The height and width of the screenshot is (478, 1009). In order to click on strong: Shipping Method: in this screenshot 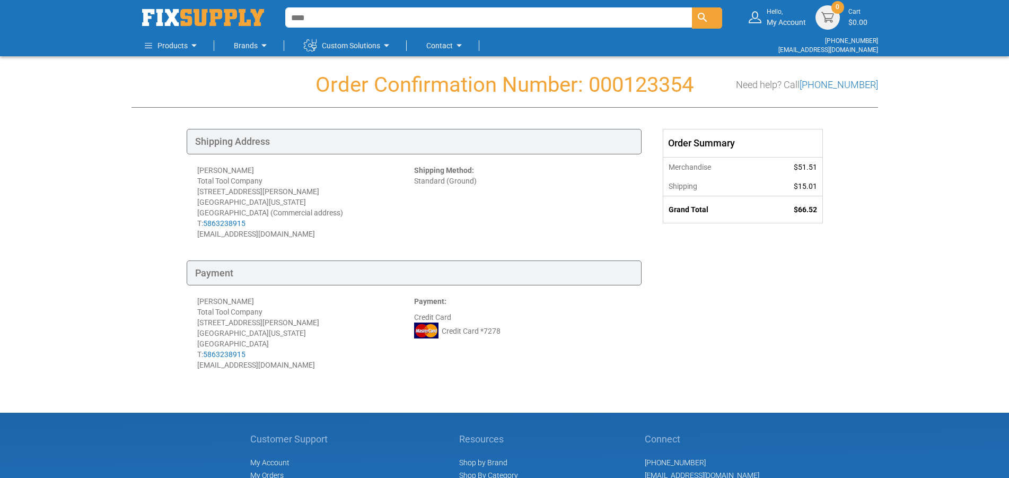, I will do `click(444, 170)`.